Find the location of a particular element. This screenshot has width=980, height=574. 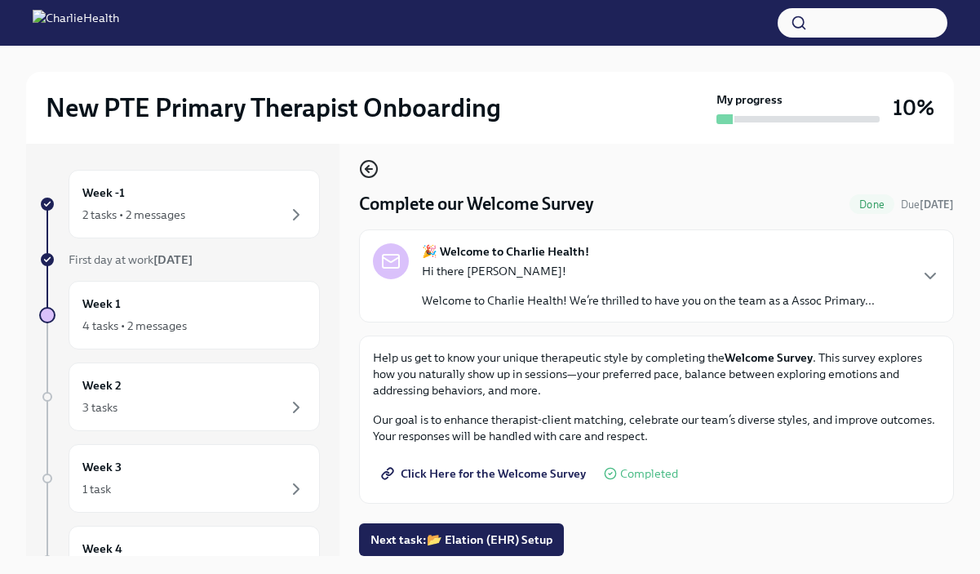

a: Week 31 task is located at coordinates (180, 478).